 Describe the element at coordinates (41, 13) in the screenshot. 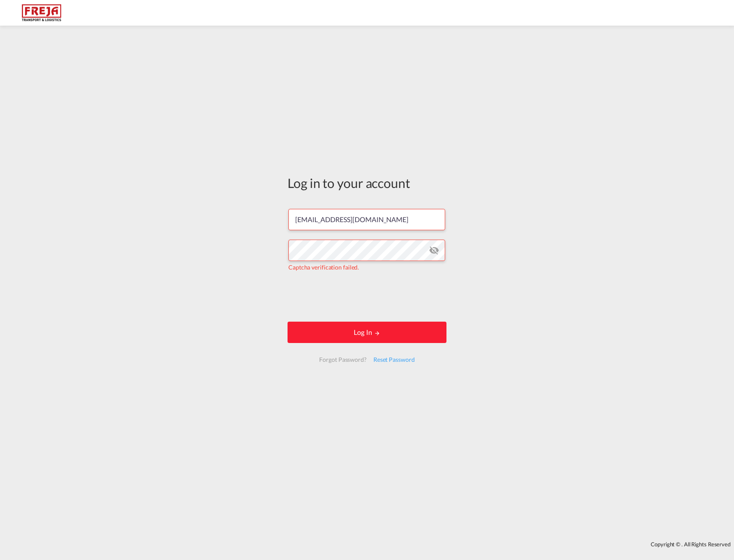

I see `img: 586607c025bf11f083711d99603023e7.png` at that location.